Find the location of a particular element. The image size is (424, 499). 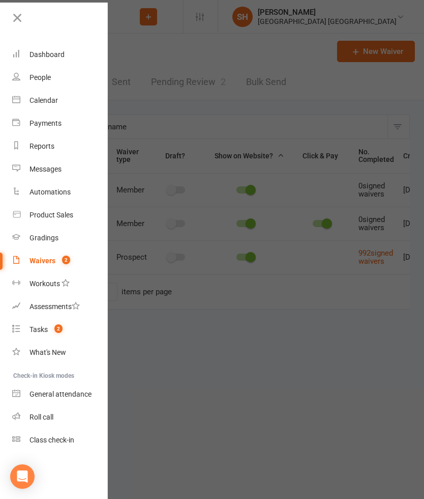

div: What's New is located at coordinates (48, 352).